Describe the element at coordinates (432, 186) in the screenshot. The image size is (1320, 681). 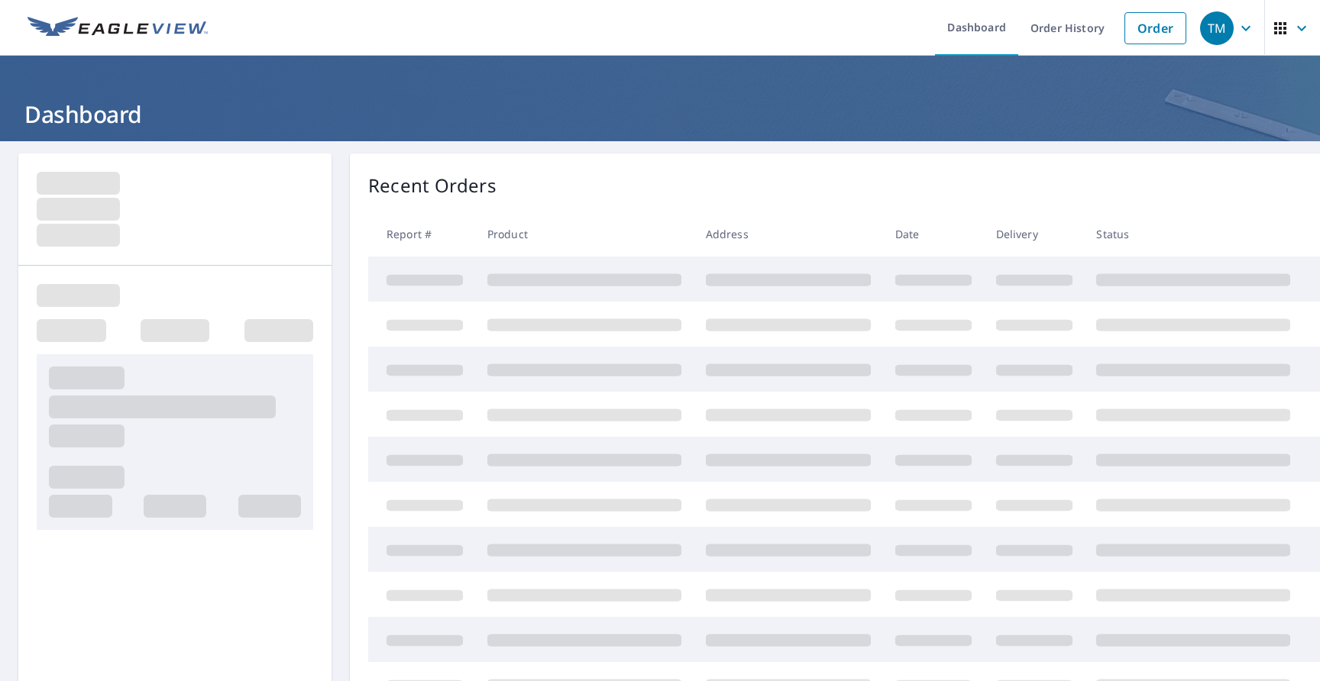
I see `p: Recent Orders` at that location.